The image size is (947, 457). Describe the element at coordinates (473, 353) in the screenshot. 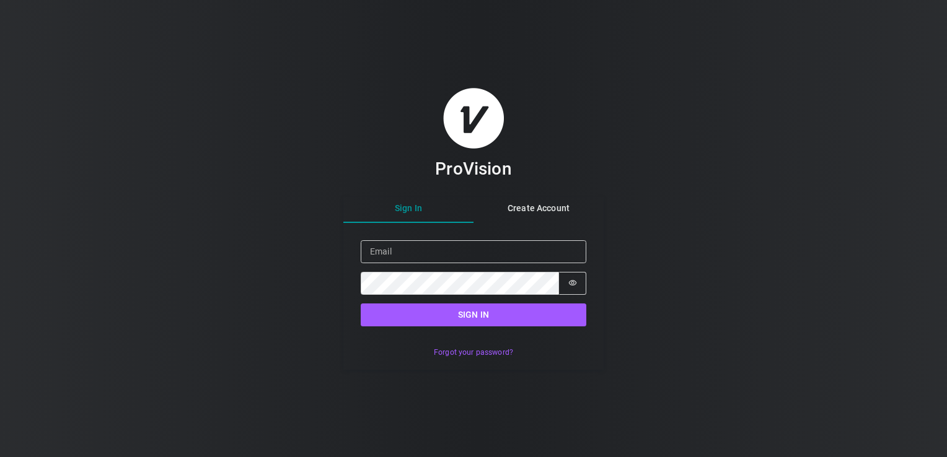

I see `button: Forgot your password?` at that location.